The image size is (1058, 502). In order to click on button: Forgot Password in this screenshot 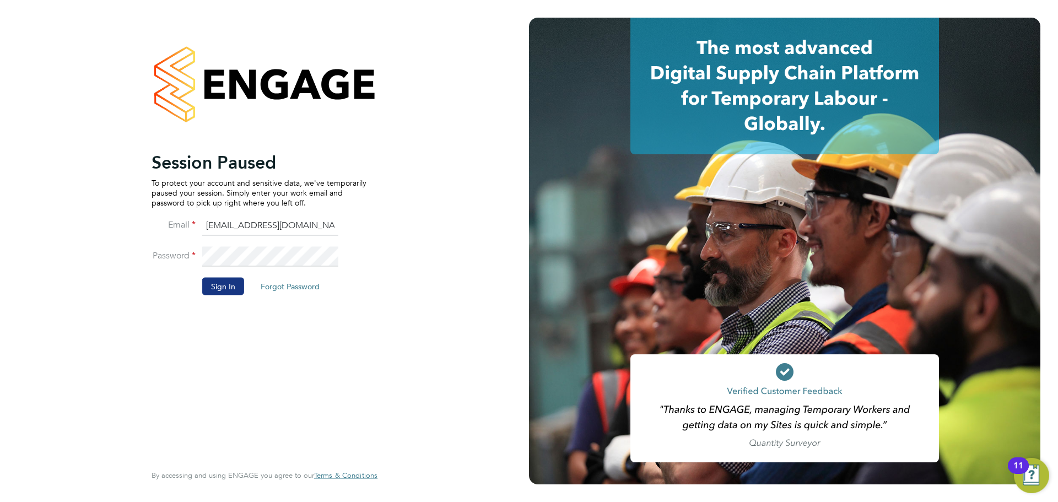, I will do `click(290, 286)`.